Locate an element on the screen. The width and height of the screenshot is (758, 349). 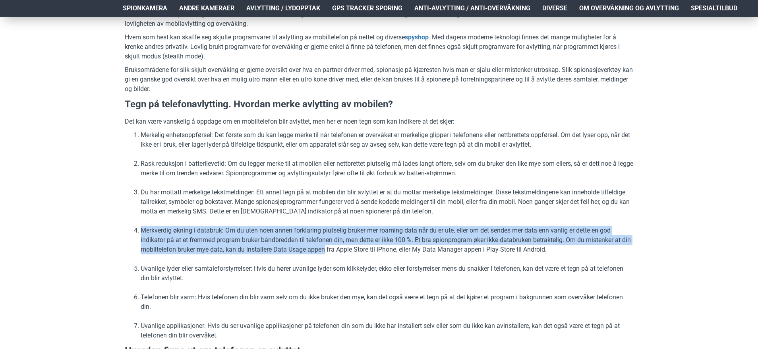
p: Det kan være vanskelig å oppdage om en mobiltelefon blir avlyttet, men her er noen tegn som kan i... is located at coordinates (379, 122).